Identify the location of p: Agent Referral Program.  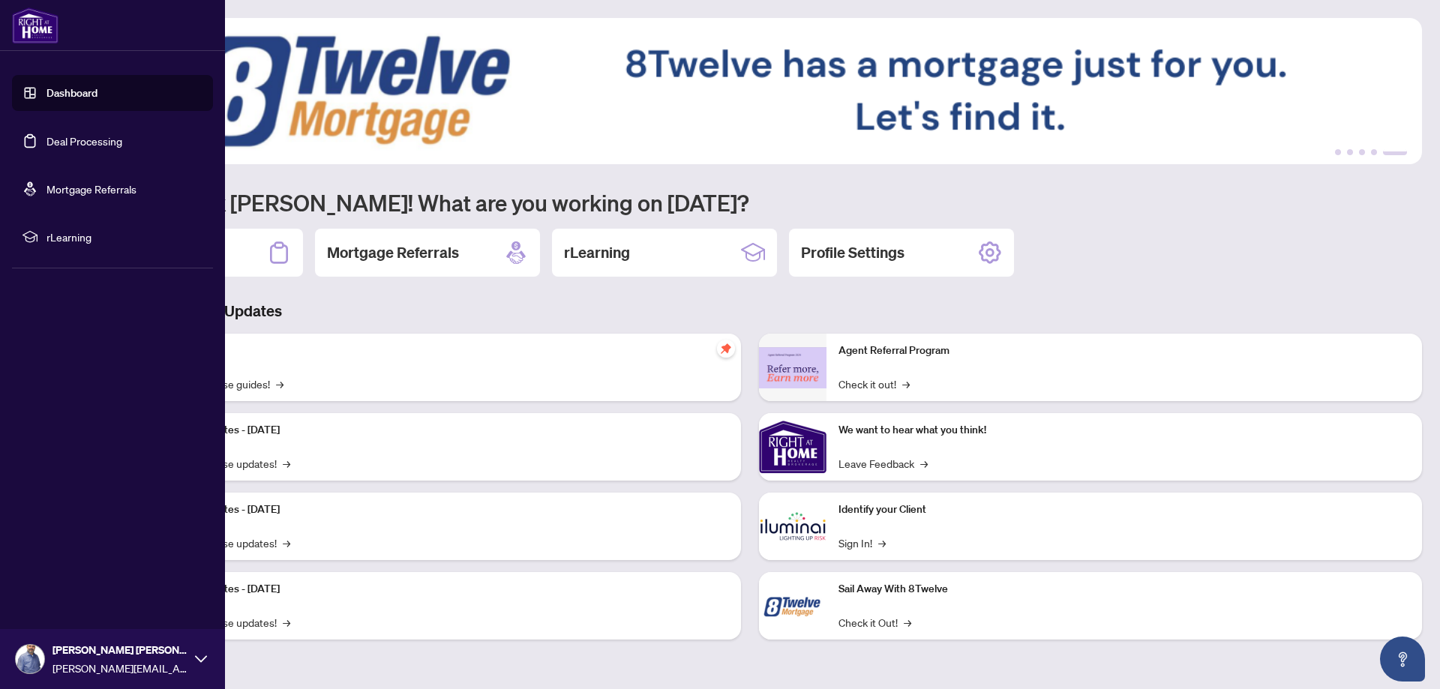
(1124, 351).